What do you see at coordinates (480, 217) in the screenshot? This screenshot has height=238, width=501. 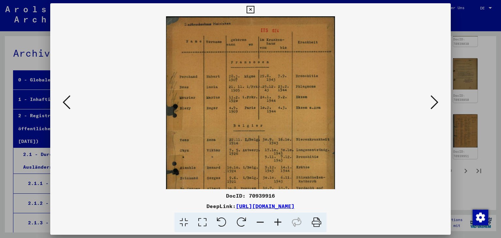 I see `div: Zustimmung ändern` at bounding box center [480, 217].